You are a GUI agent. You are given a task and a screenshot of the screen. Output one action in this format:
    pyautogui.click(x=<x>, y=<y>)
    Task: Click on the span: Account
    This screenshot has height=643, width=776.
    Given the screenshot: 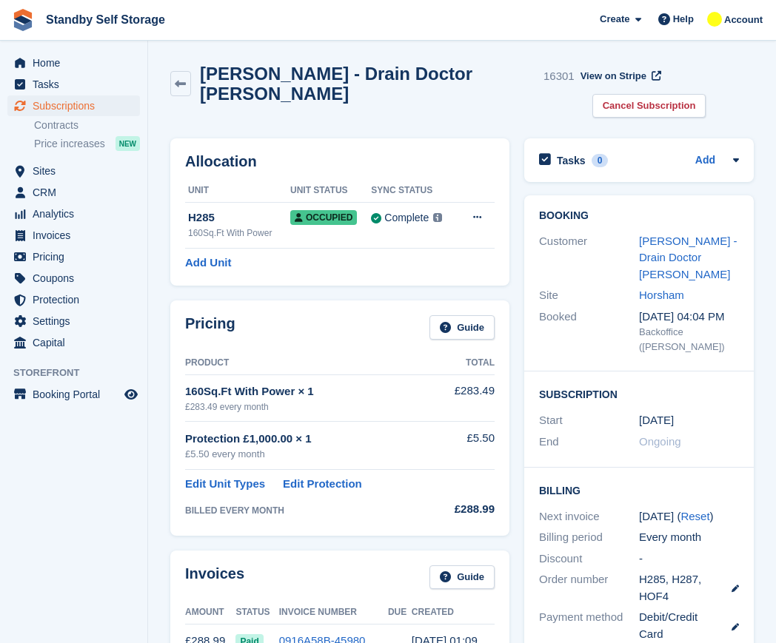 What is the action you would take?
    pyautogui.click(x=743, y=20)
    